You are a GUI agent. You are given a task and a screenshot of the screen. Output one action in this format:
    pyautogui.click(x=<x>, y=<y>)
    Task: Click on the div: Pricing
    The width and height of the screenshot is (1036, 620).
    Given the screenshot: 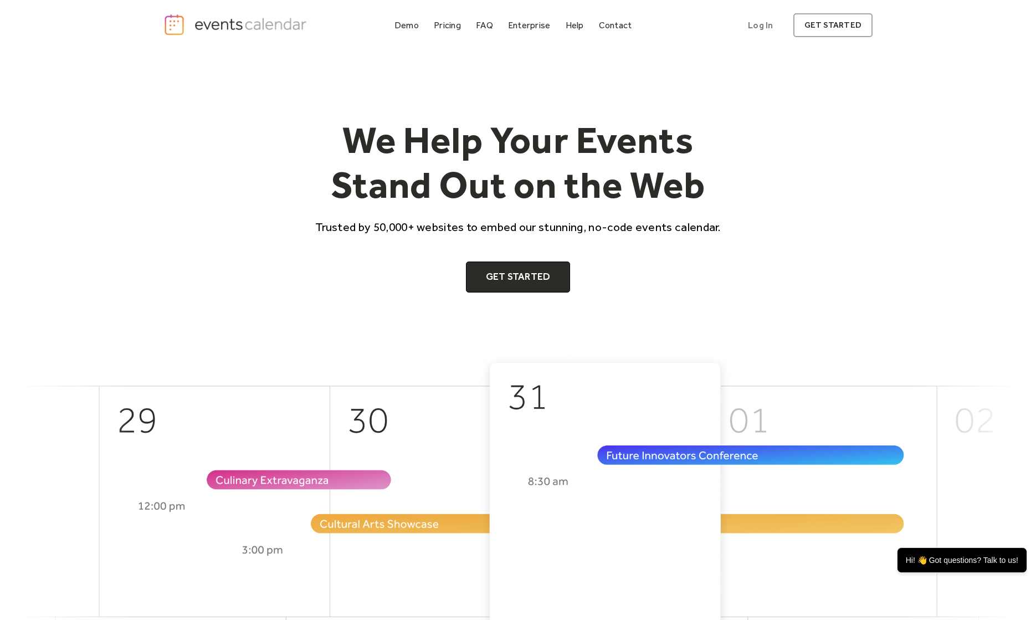 What is the action you would take?
    pyautogui.click(x=447, y=25)
    